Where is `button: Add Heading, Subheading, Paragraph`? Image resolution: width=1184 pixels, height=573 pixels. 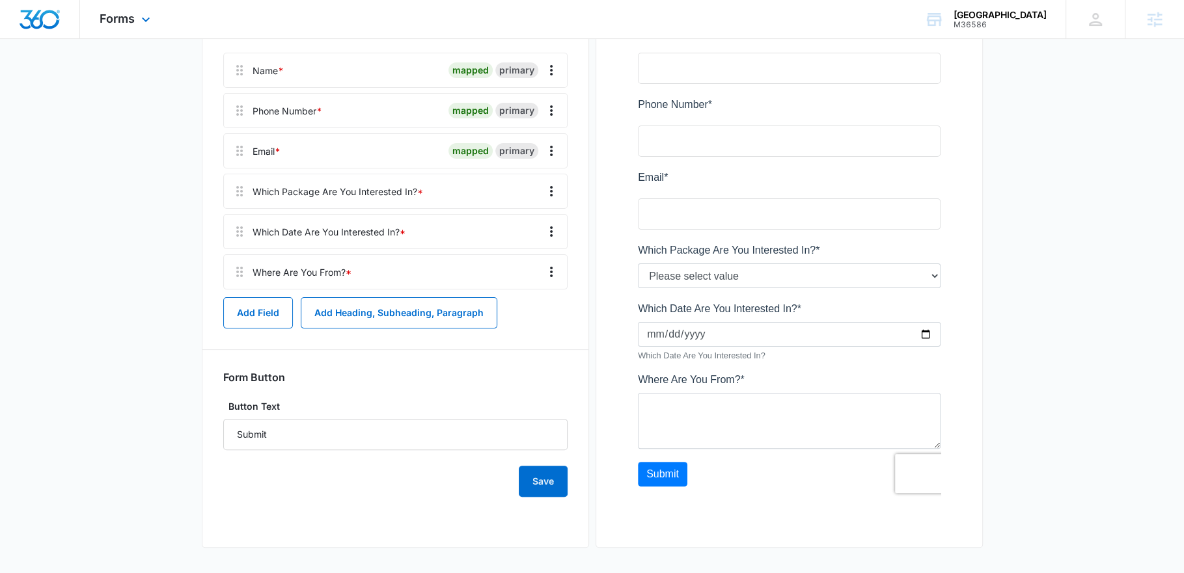 button: Add Heading, Subheading, Paragraph is located at coordinates (399, 313).